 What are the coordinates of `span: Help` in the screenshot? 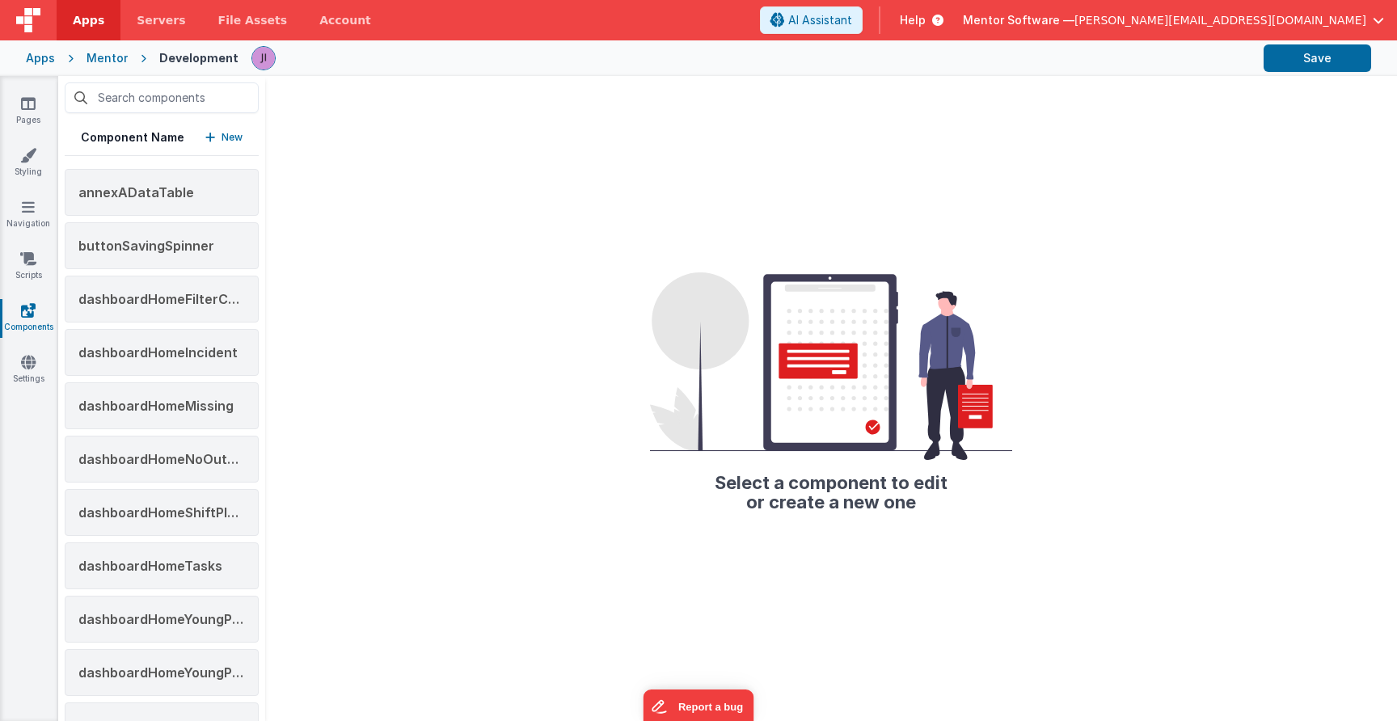 It's located at (913, 20).